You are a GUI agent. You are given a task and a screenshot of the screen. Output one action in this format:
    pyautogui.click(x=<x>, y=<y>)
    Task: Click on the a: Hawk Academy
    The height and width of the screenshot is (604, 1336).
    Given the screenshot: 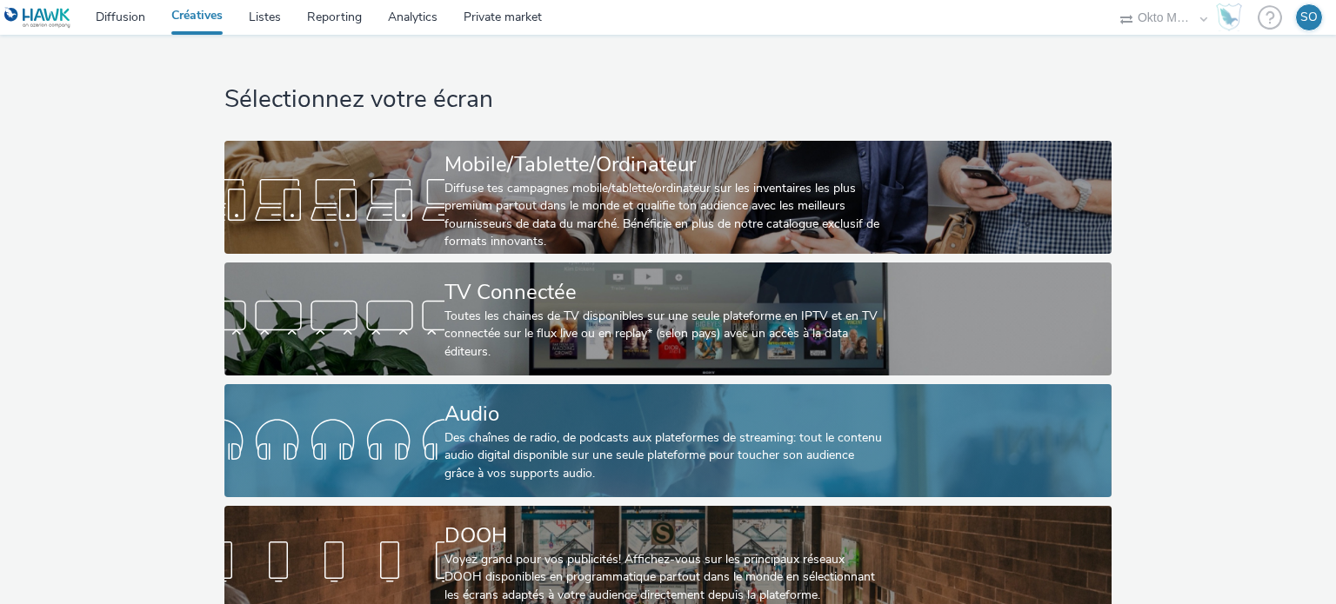 What is the action you would take?
    pyautogui.click(x=1232, y=17)
    